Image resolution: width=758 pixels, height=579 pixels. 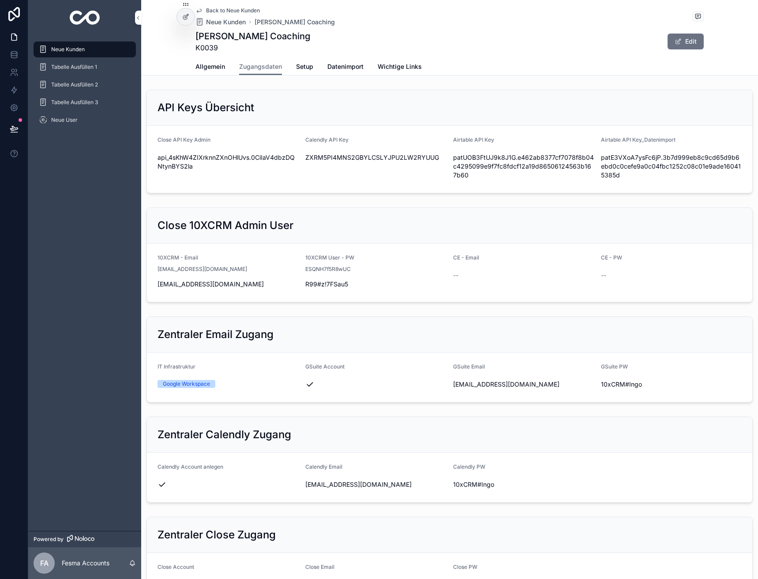 I want to click on span: patUOB3FtUJ9k8J1G.e462ab8377cf7078f8b04c4295099e9f7fc8fdcf12a19d86506124563b167b60, so click(x=524, y=166).